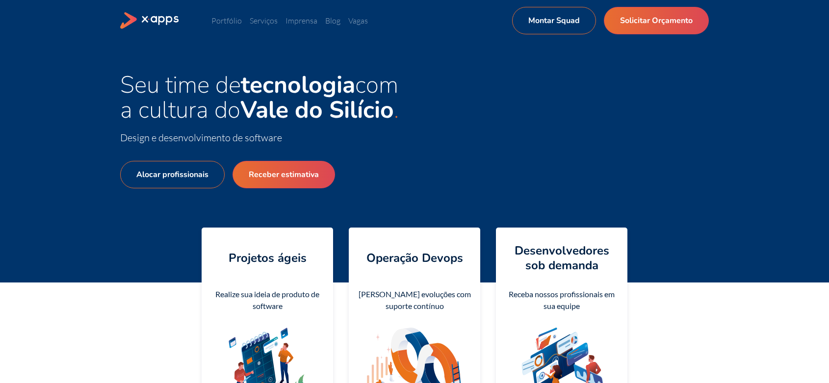  Describe the element at coordinates (562, 258) in the screenshot. I see `h4: Desenvolvedores sob demanda` at that location.